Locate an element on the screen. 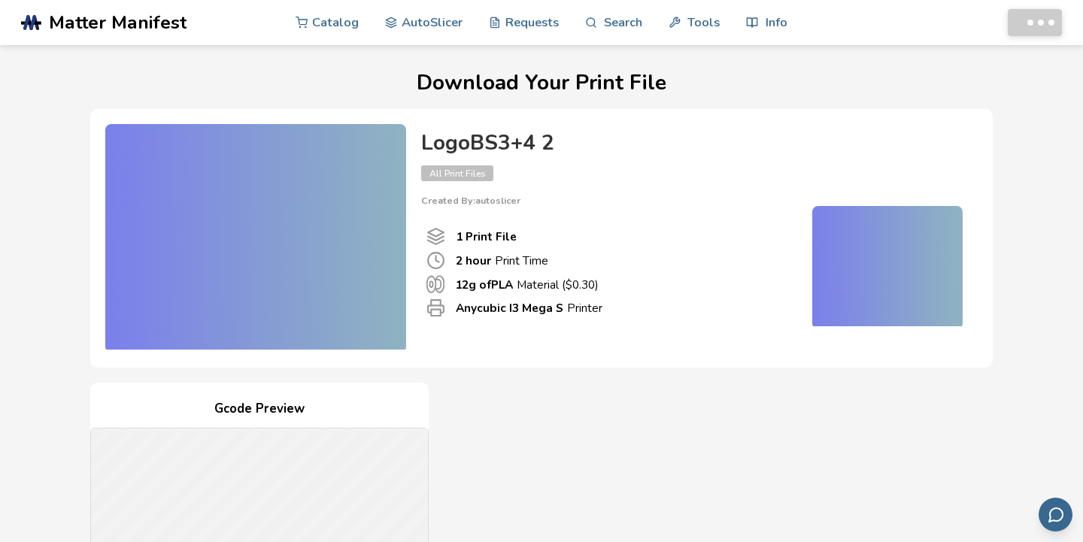 This screenshot has height=542, width=1083. p: Printer is located at coordinates (529, 308).